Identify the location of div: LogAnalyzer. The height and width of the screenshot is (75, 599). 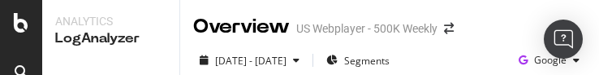
(110, 38).